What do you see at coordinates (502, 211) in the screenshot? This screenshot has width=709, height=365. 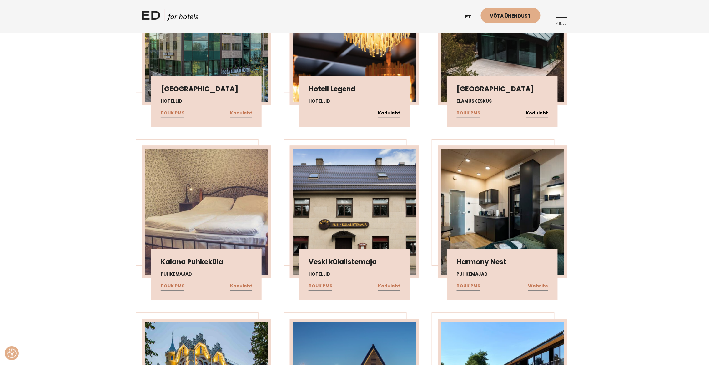 I see `img: Peegelmajad-Helmes-18_01_2025-46-scaled-1-450x450.jpg` at bounding box center [502, 211].